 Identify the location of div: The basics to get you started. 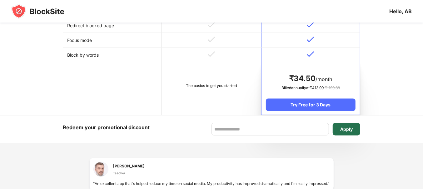
(211, 86).